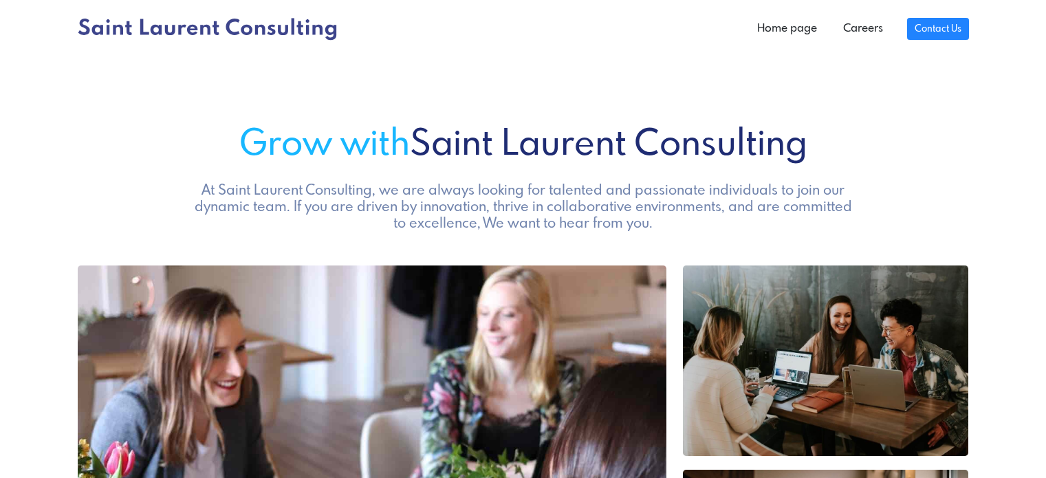  Describe the element at coordinates (787, 29) in the screenshot. I see `a: Home page` at that location.